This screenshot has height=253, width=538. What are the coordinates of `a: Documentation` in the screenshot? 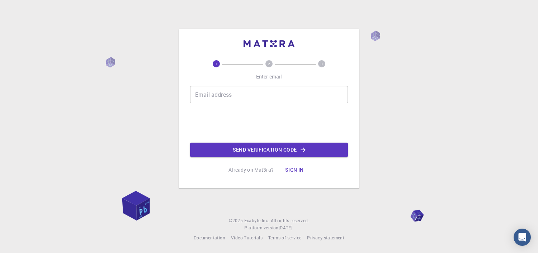 It's located at (209, 238).